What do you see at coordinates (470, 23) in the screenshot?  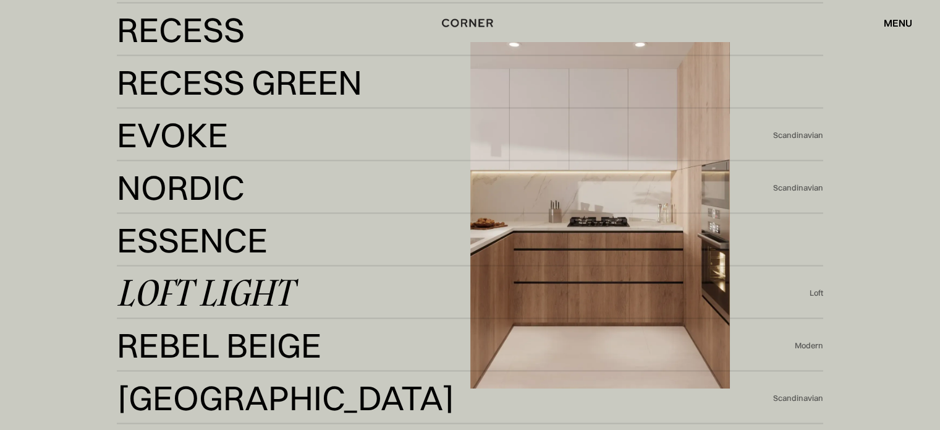 I see `a: home` at bounding box center [470, 23].